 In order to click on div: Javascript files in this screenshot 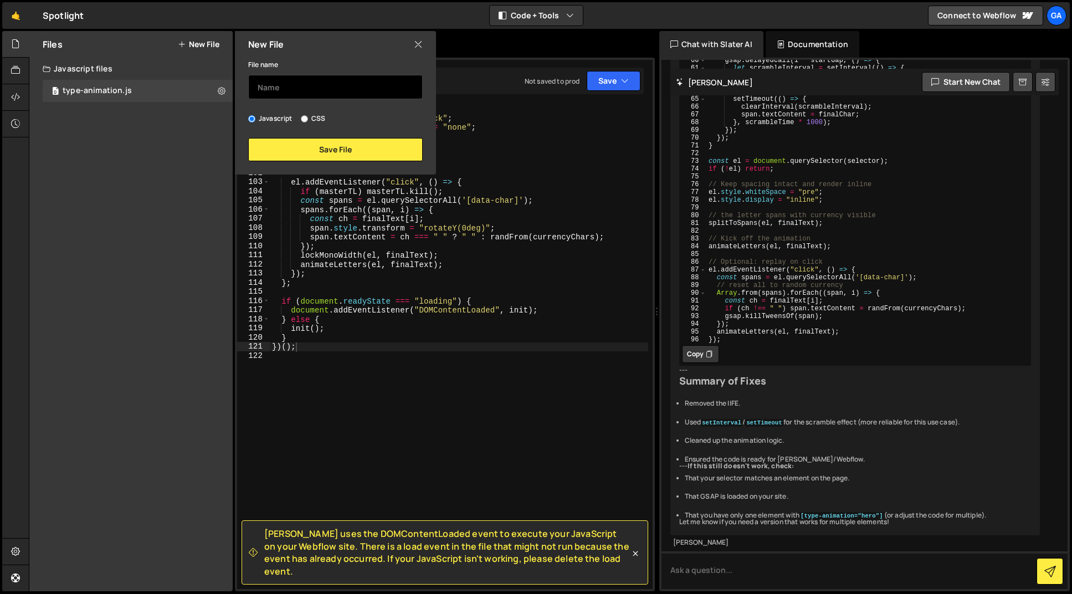, I will do `click(131, 69)`.